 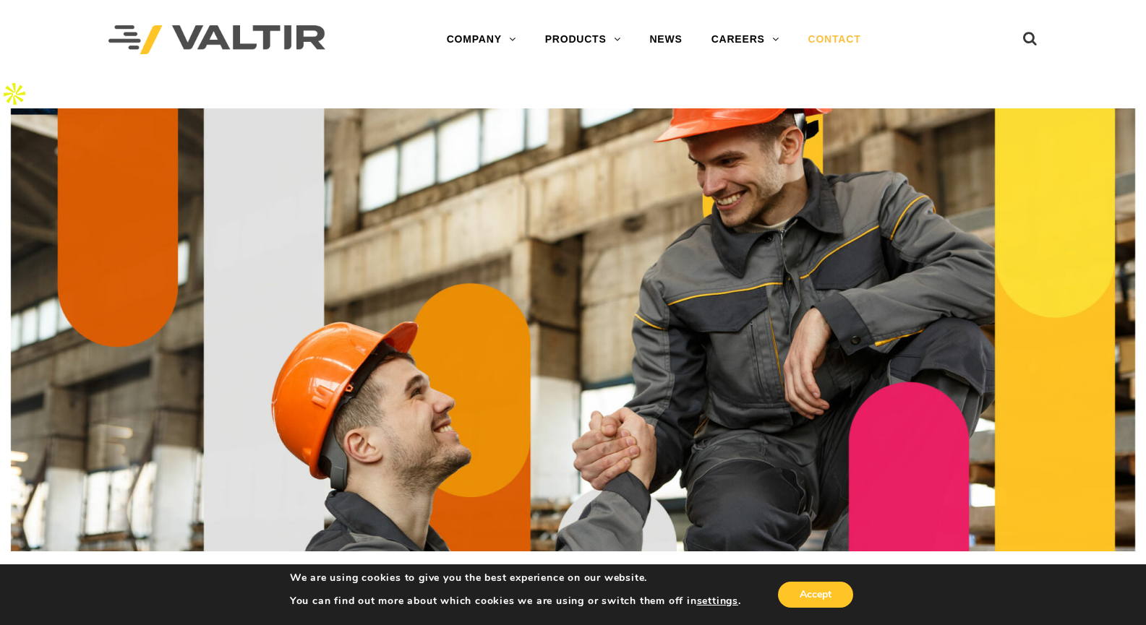 I want to click on a: CAREERS, so click(x=745, y=40).